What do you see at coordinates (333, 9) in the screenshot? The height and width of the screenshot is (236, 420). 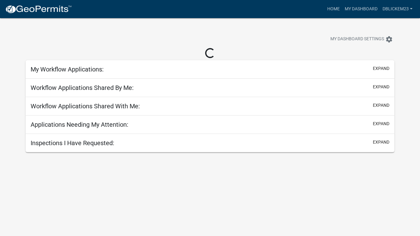 I see `a: Home` at bounding box center [333, 9].